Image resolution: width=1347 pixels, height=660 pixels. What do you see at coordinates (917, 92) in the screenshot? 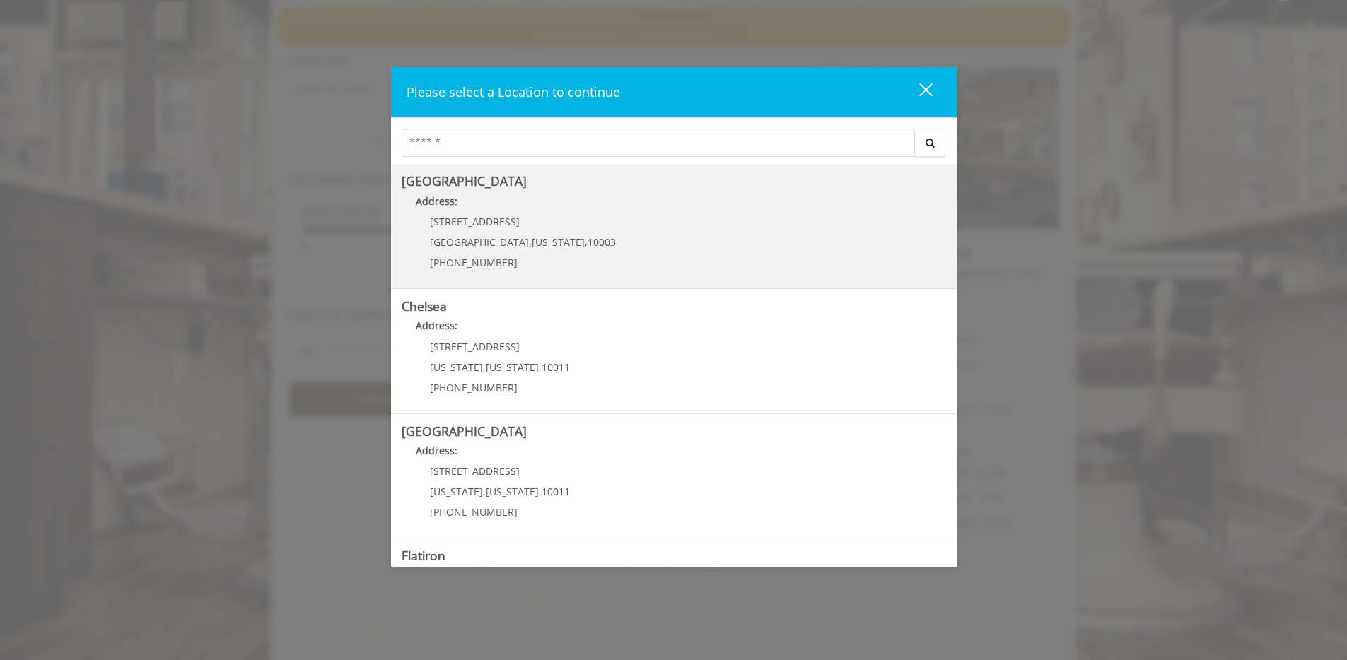
I see `button: close dialog` at bounding box center [917, 92].